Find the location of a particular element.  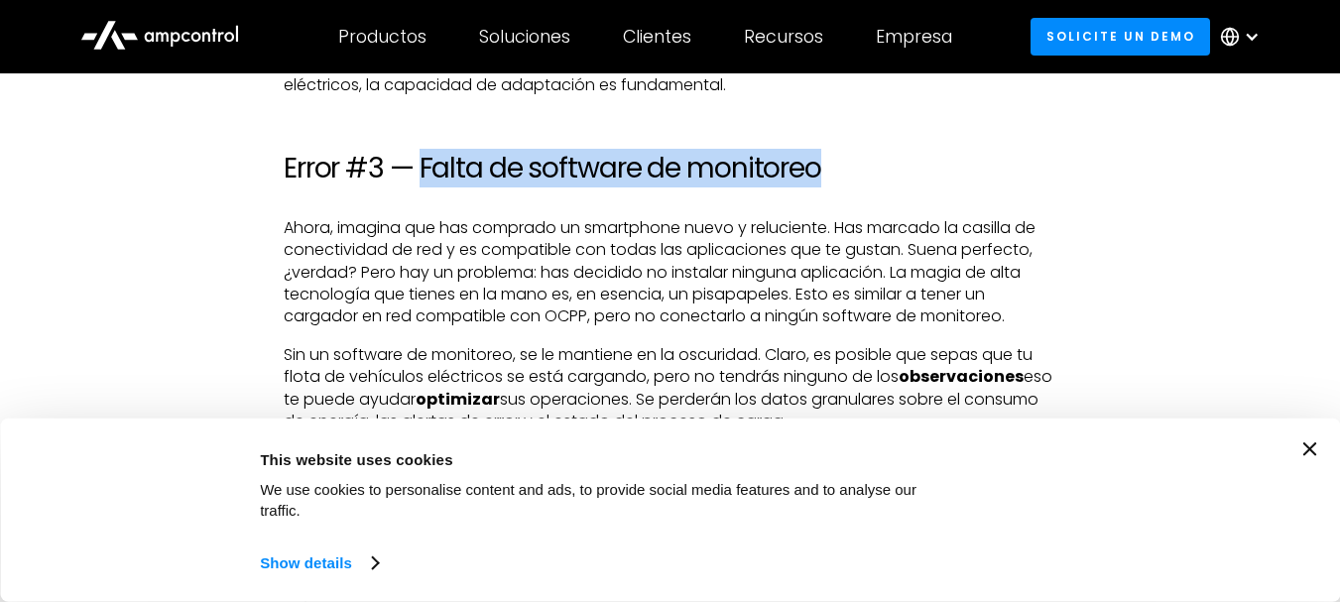

a: Show details is located at coordinates (318, 563).